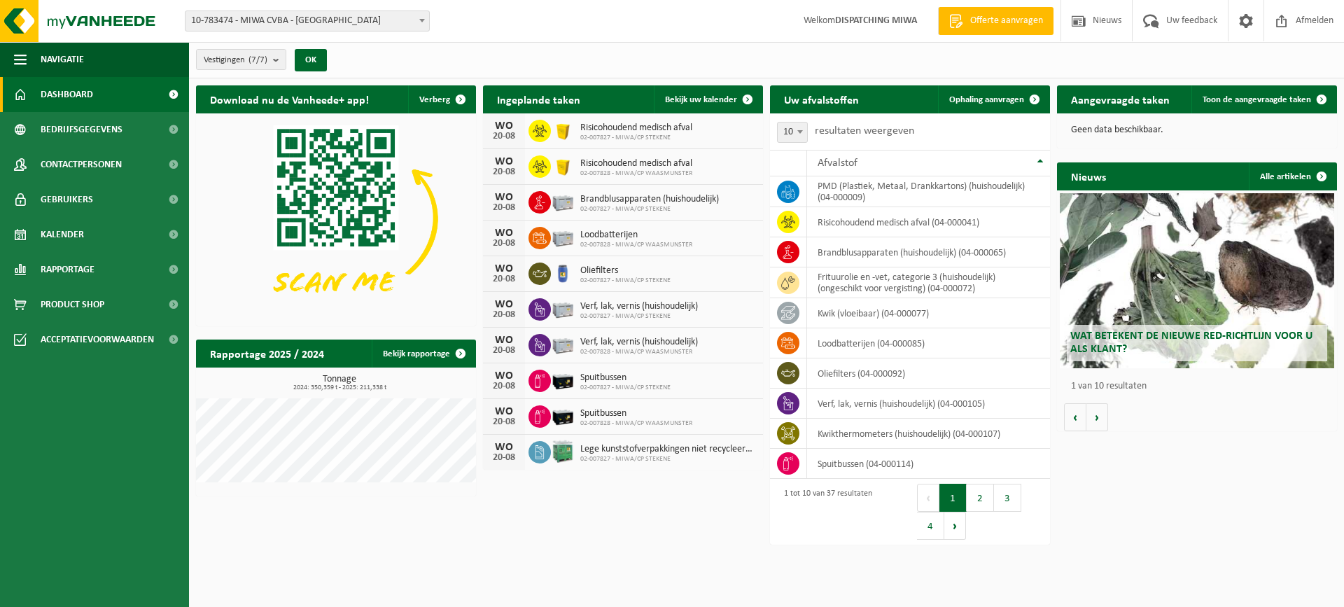 Image resolution: width=1344 pixels, height=607 pixels. What do you see at coordinates (1197, 130) in the screenshot?
I see `p: Geen data beschikbaar.` at bounding box center [1197, 130].